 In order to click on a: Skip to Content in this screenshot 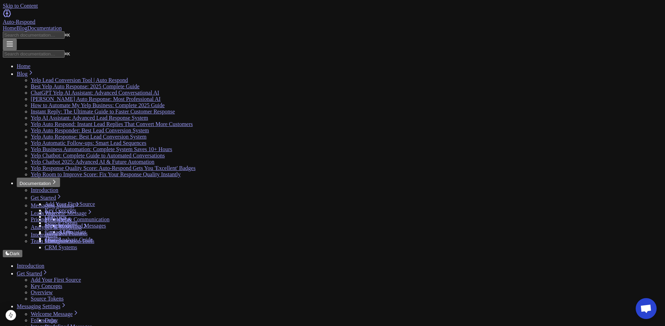, I will do `click(20, 6)`.